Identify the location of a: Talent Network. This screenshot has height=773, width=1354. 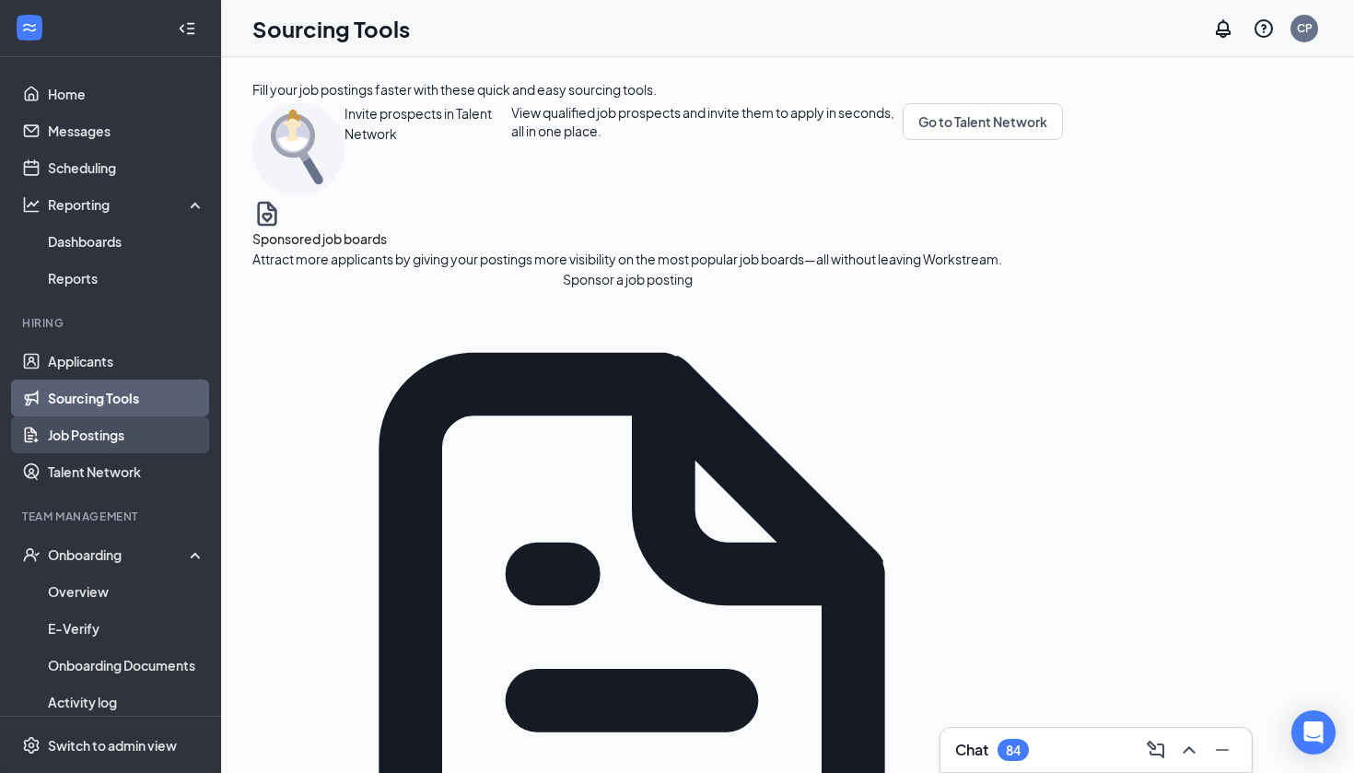
(126, 471).